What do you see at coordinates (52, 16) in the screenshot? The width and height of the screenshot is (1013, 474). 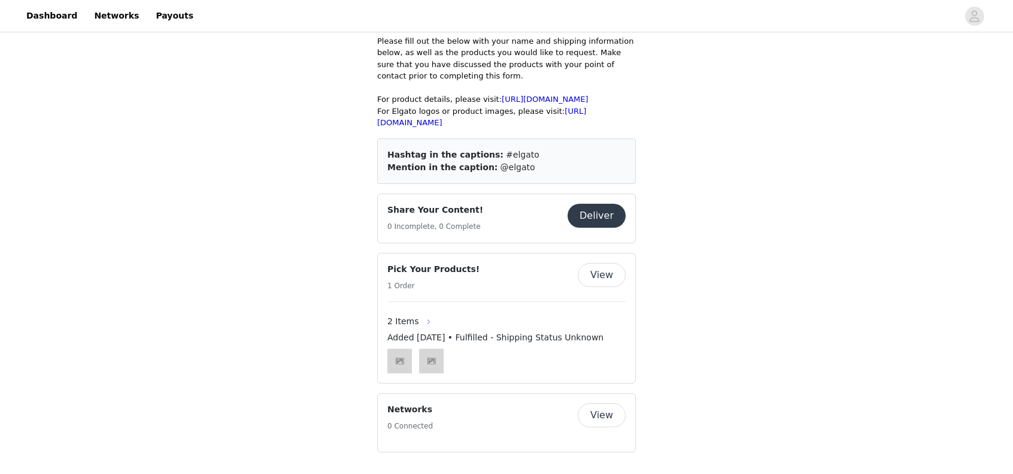 I see `a: Dashboard` at bounding box center [52, 16].